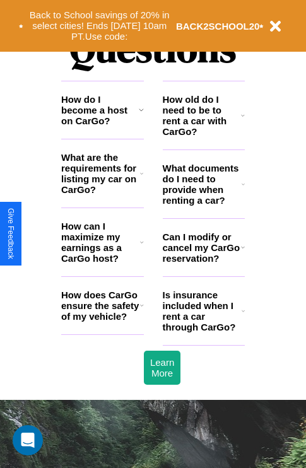 The width and height of the screenshot is (306, 468). Describe the element at coordinates (100, 305) in the screenshot. I see `h3: How does CarGo ensure the safety of my vehicle?` at that location.